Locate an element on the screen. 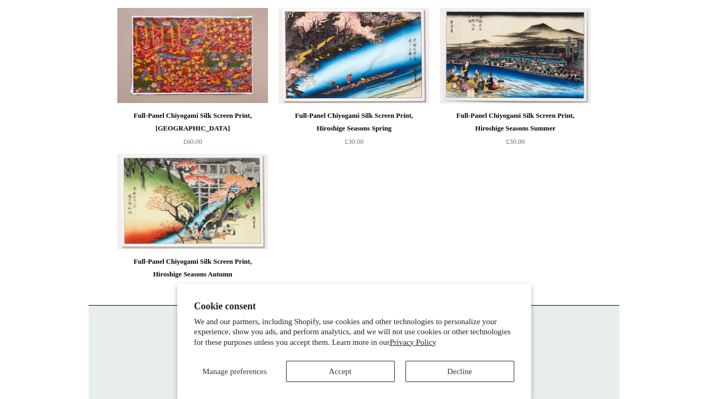 This screenshot has height=399, width=708. span: Manage preferences is located at coordinates (234, 371).